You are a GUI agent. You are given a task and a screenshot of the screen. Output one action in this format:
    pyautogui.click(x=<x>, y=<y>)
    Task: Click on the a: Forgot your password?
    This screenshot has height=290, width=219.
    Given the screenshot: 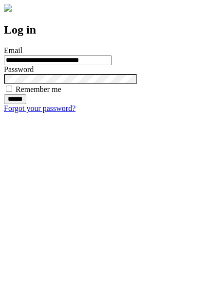 What is the action you would take?
    pyautogui.click(x=39, y=108)
    